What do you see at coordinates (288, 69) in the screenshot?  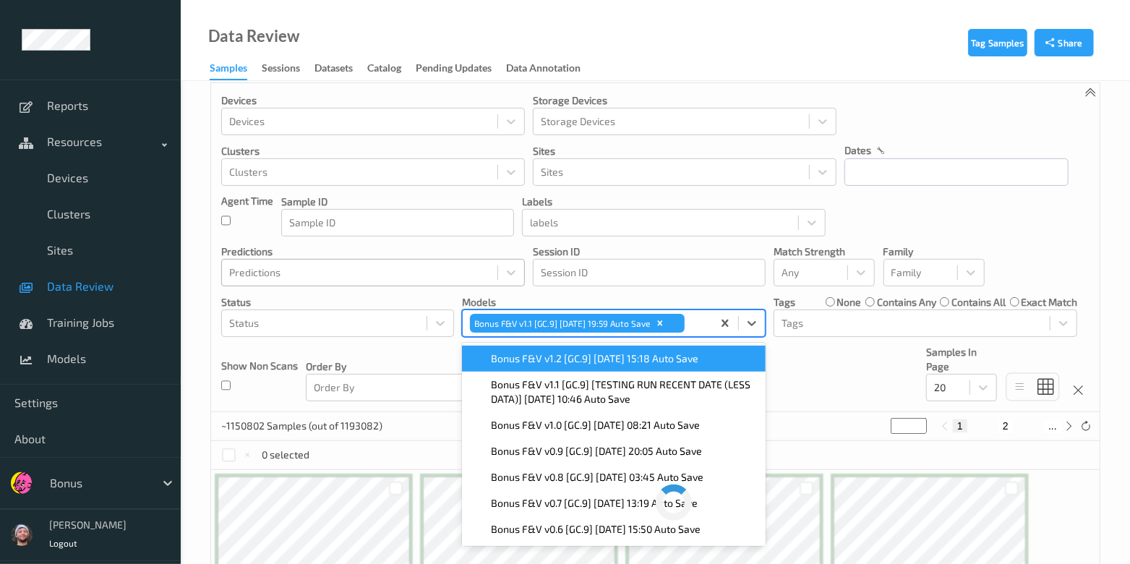 I see `a: Sessions` at bounding box center [288, 69].